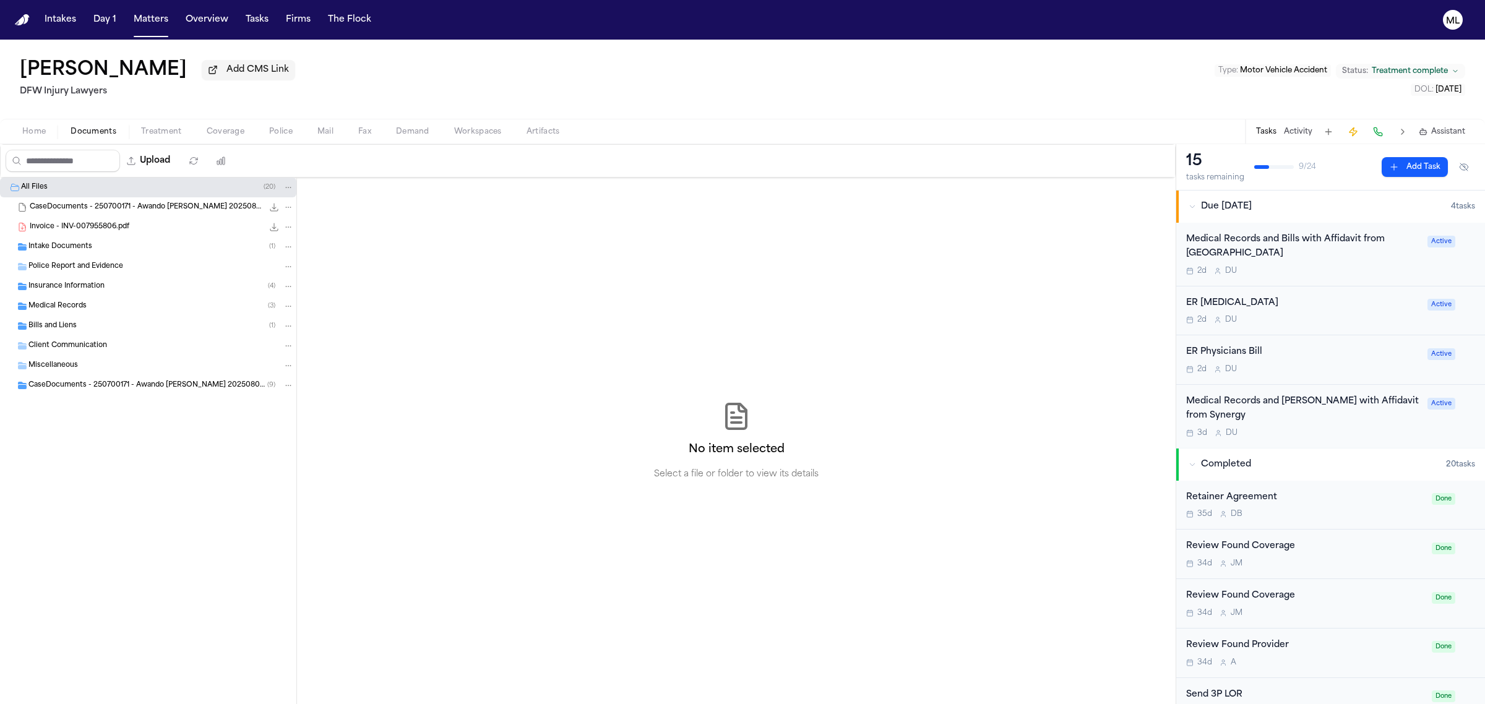 The height and width of the screenshot is (704, 1485). Describe the element at coordinates (1330, 416) in the screenshot. I see `div: Open task: Medical Records and Bills with Affidavit from Synergy` at that location.